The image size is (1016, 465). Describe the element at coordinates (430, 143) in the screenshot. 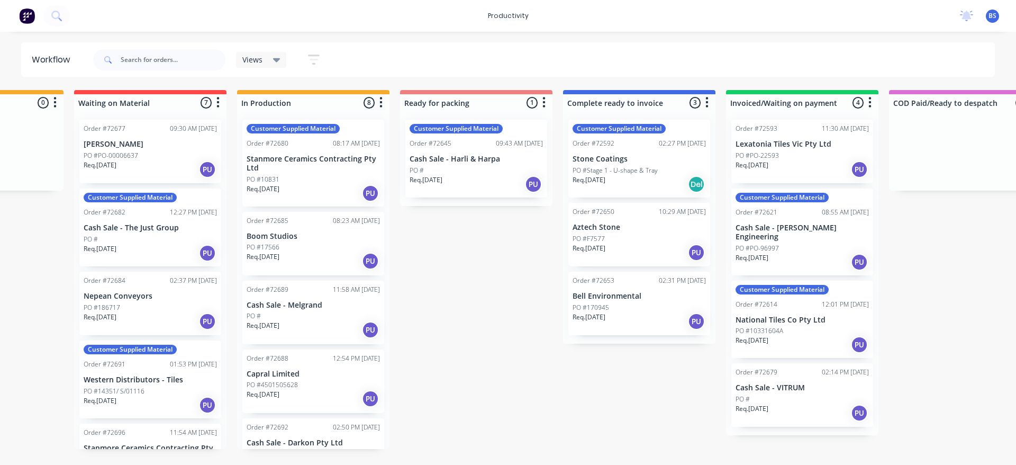

I see `div: Order #72645` at that location.